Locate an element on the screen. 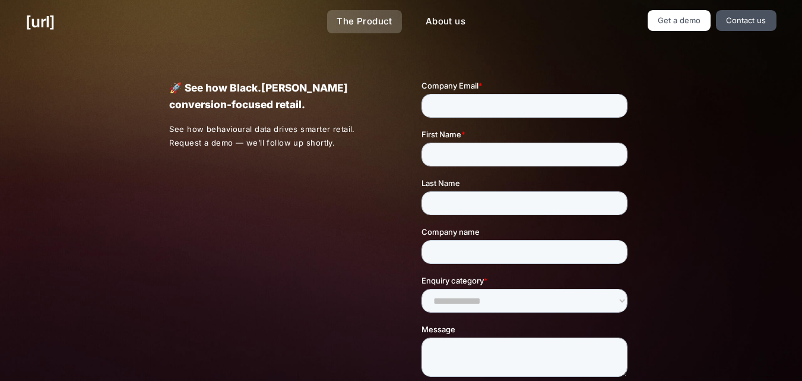 Image resolution: width=802 pixels, height=381 pixels. a: Contact us is located at coordinates (746, 20).